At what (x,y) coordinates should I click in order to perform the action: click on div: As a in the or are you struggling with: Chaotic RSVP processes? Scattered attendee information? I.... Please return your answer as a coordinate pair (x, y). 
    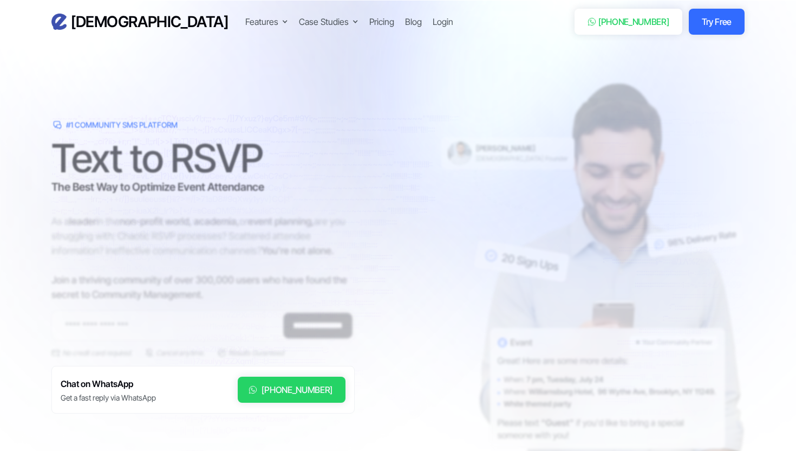
    Looking at the image, I should click on (203, 258).